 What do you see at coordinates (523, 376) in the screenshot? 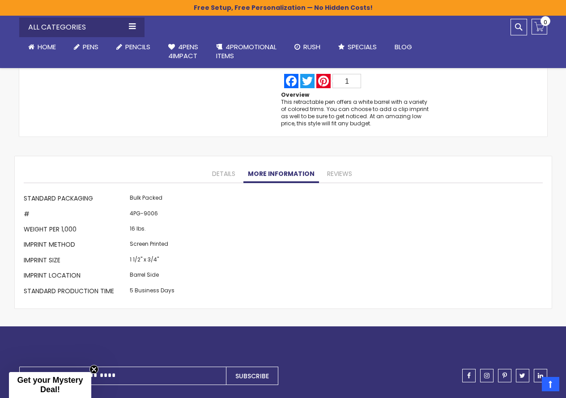
I see `a: twitter` at bounding box center [523, 376].